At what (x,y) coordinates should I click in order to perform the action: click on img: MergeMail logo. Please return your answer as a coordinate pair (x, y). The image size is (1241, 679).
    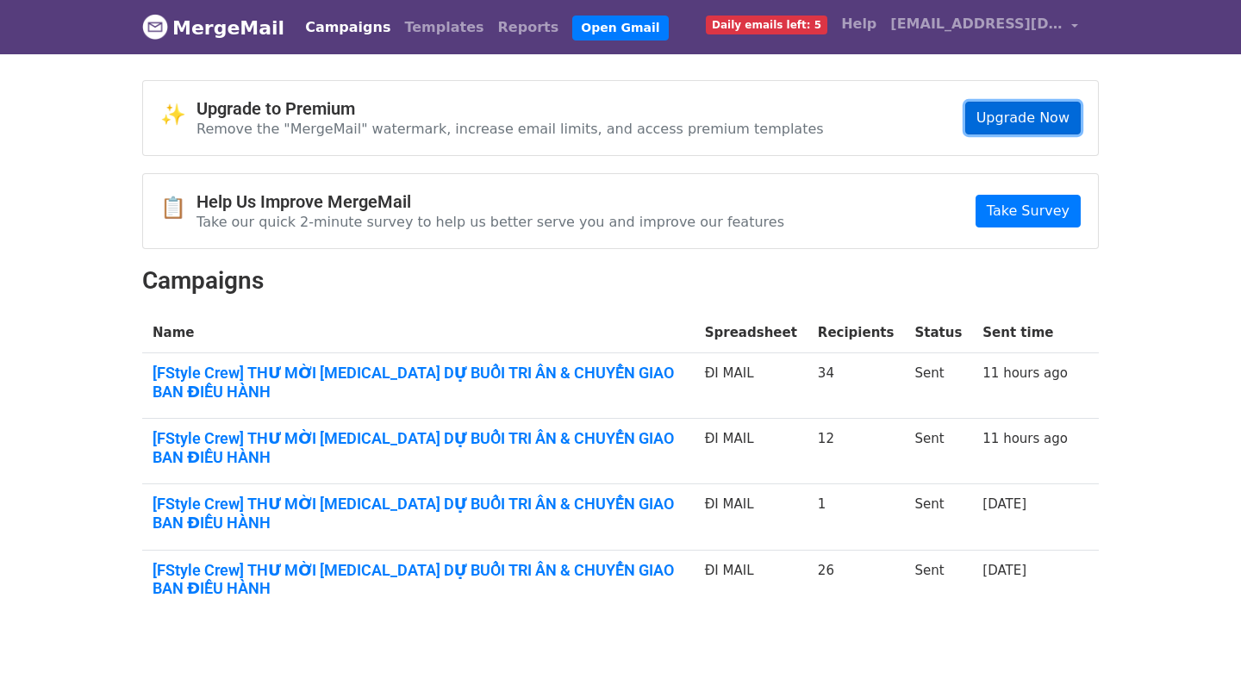
    Looking at the image, I should click on (155, 27).